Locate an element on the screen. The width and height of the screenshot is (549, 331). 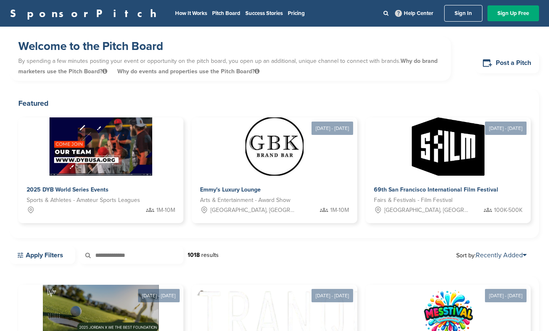
span: Emmy's Luxury Lounge is located at coordinates (231, 189).